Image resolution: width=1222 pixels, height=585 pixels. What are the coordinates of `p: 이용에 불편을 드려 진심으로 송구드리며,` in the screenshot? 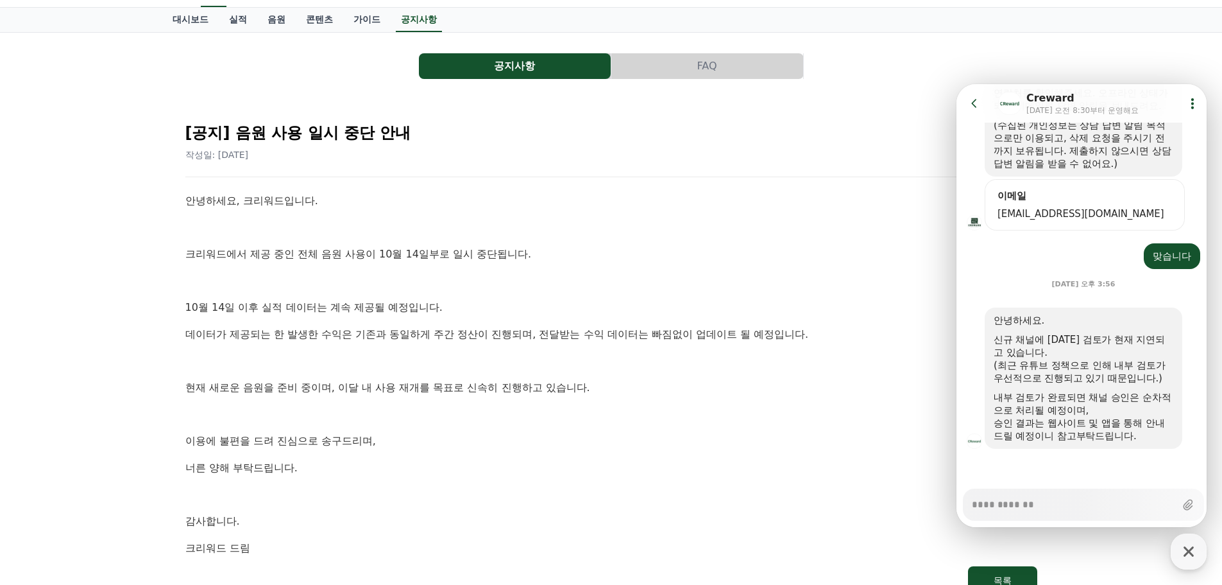 It's located at (612, 441).